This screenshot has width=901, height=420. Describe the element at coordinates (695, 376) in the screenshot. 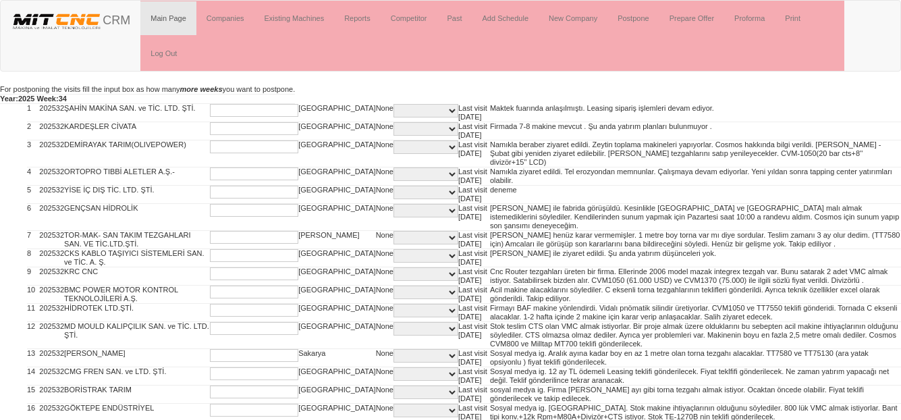

I see `td: Sosyal medya ig. 12 ay TL ödemeli Leasing teklifi gönderilecek. Fiyat teklfifi gönderilecek. Ne z...` at that location.